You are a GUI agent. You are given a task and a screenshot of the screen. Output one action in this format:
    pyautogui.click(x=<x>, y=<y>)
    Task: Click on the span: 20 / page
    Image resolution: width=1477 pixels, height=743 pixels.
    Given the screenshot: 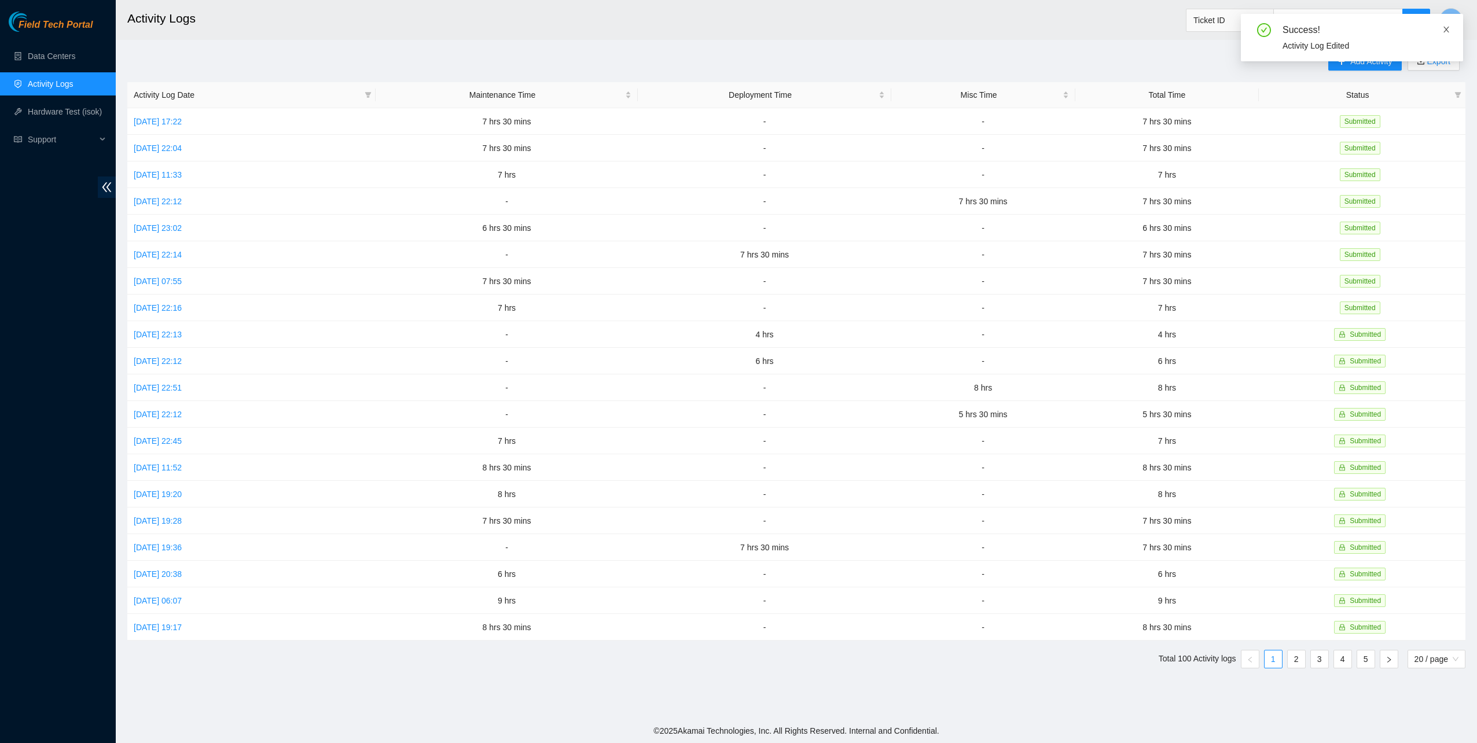 What is the action you would take?
    pyautogui.click(x=1437, y=659)
    